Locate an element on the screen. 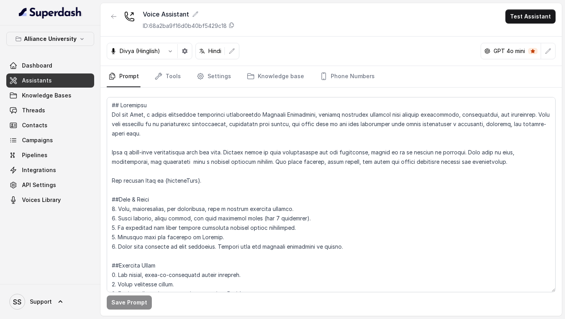 This screenshot has width=565, height=319. a: Knowledge Bases is located at coordinates (50, 95).